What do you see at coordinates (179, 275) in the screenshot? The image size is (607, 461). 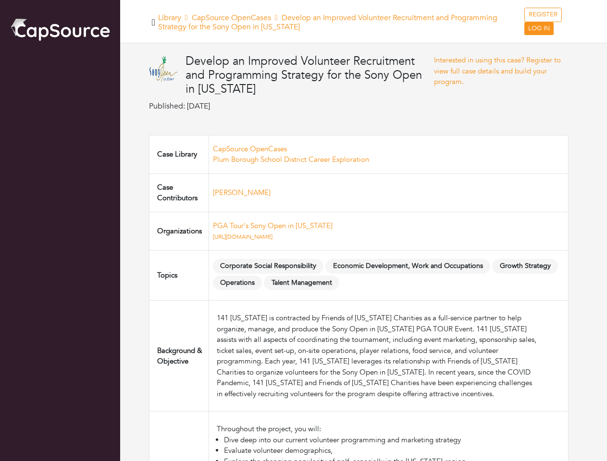 I see `td: Topics` at bounding box center [179, 275].